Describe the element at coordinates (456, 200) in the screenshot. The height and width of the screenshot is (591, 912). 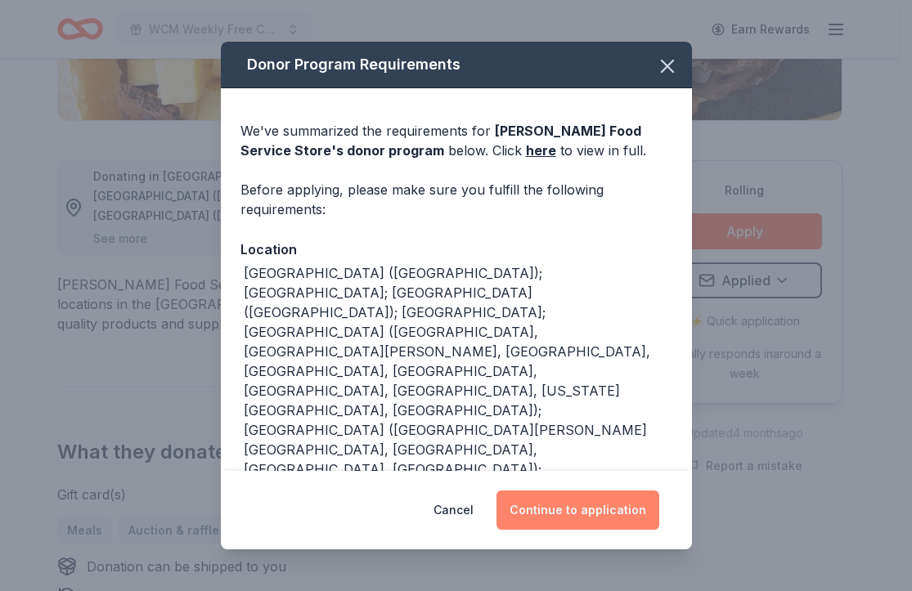
I see `div: Before applying, please make sure you fulfill the following requirements:` at that location.